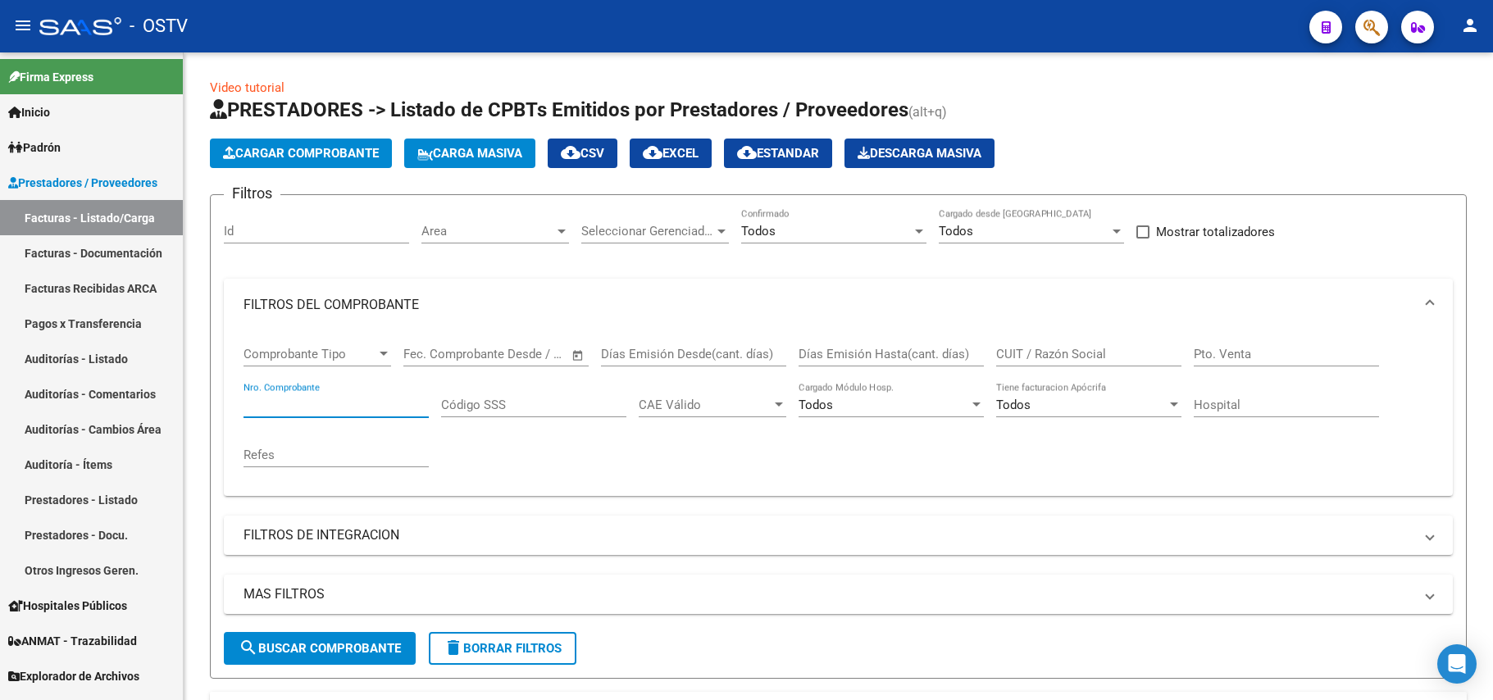 The image size is (1493, 700). I want to click on span: EXCEL, so click(671, 153).